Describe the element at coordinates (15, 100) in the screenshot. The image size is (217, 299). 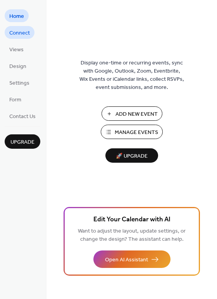
I see `span: Form` at that location.